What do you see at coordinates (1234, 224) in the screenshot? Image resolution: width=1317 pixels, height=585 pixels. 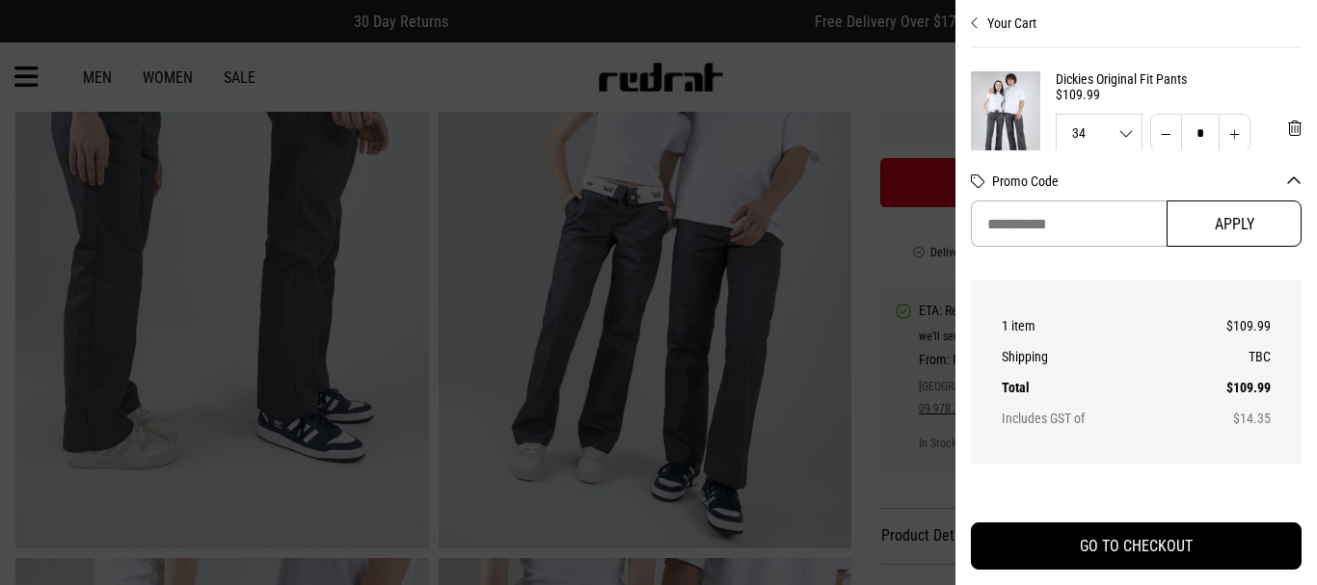 I see `button: Apply` at bounding box center [1234, 224].